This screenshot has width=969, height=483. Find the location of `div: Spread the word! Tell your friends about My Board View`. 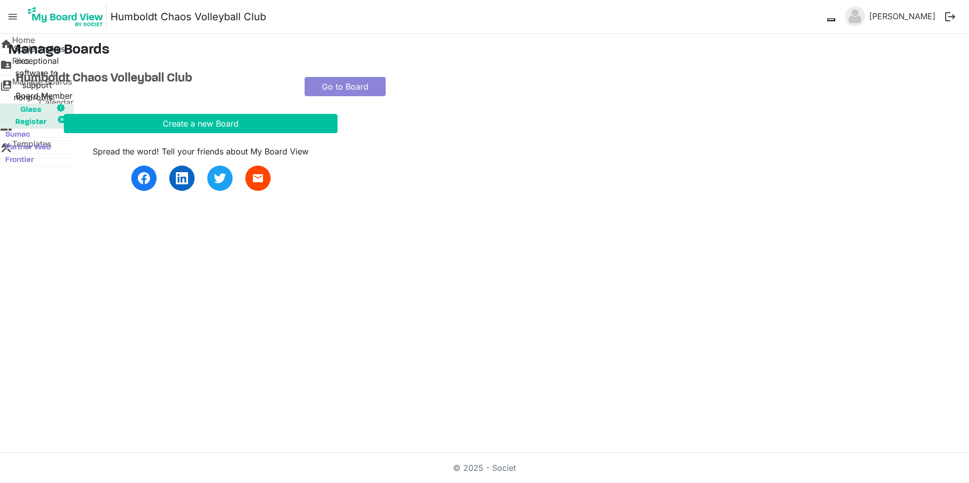

div: Spread the word! Tell your friends about My Board View is located at coordinates (201, 152).